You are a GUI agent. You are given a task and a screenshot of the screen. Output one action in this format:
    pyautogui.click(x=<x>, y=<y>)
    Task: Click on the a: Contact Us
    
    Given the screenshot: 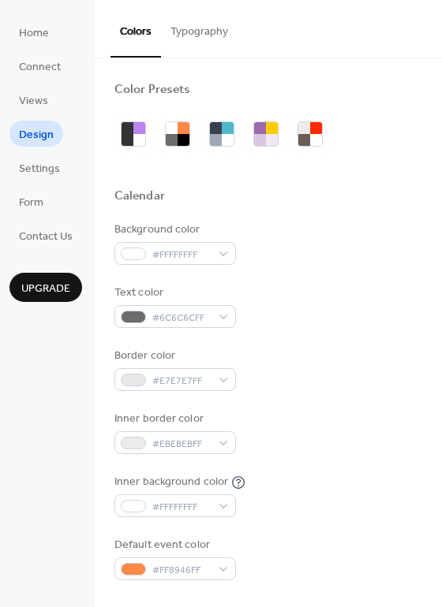 What is the action you would take?
    pyautogui.click(x=46, y=235)
    